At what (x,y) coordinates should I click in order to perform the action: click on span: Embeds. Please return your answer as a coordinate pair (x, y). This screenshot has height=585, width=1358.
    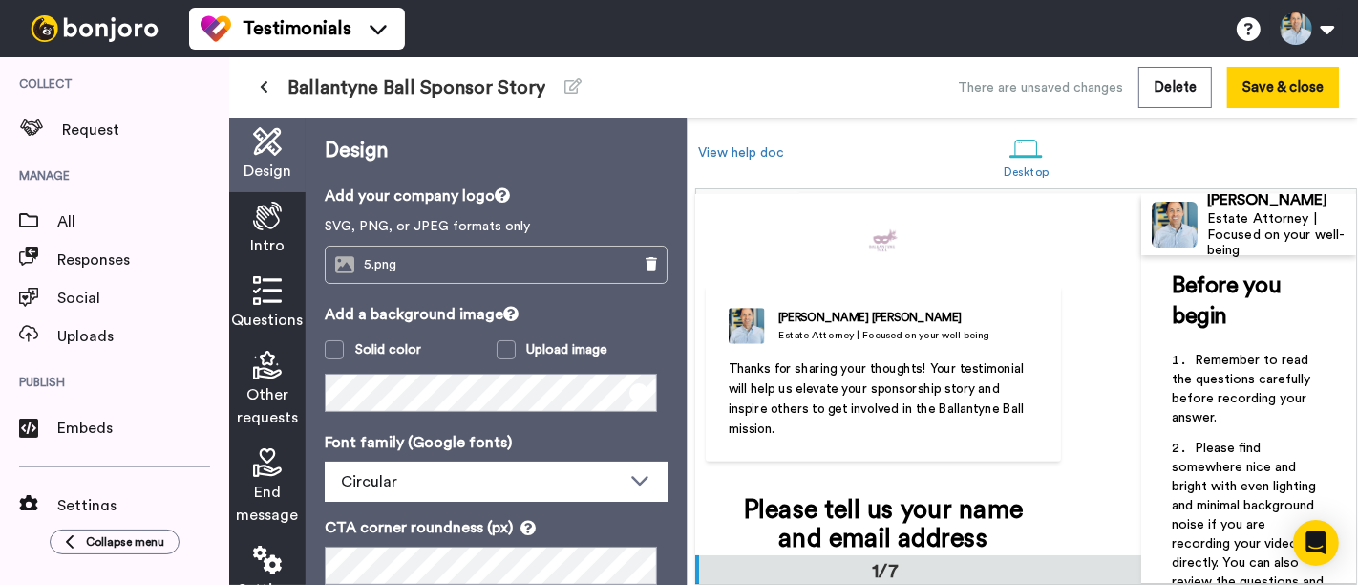
    Looking at the image, I should click on (143, 428).